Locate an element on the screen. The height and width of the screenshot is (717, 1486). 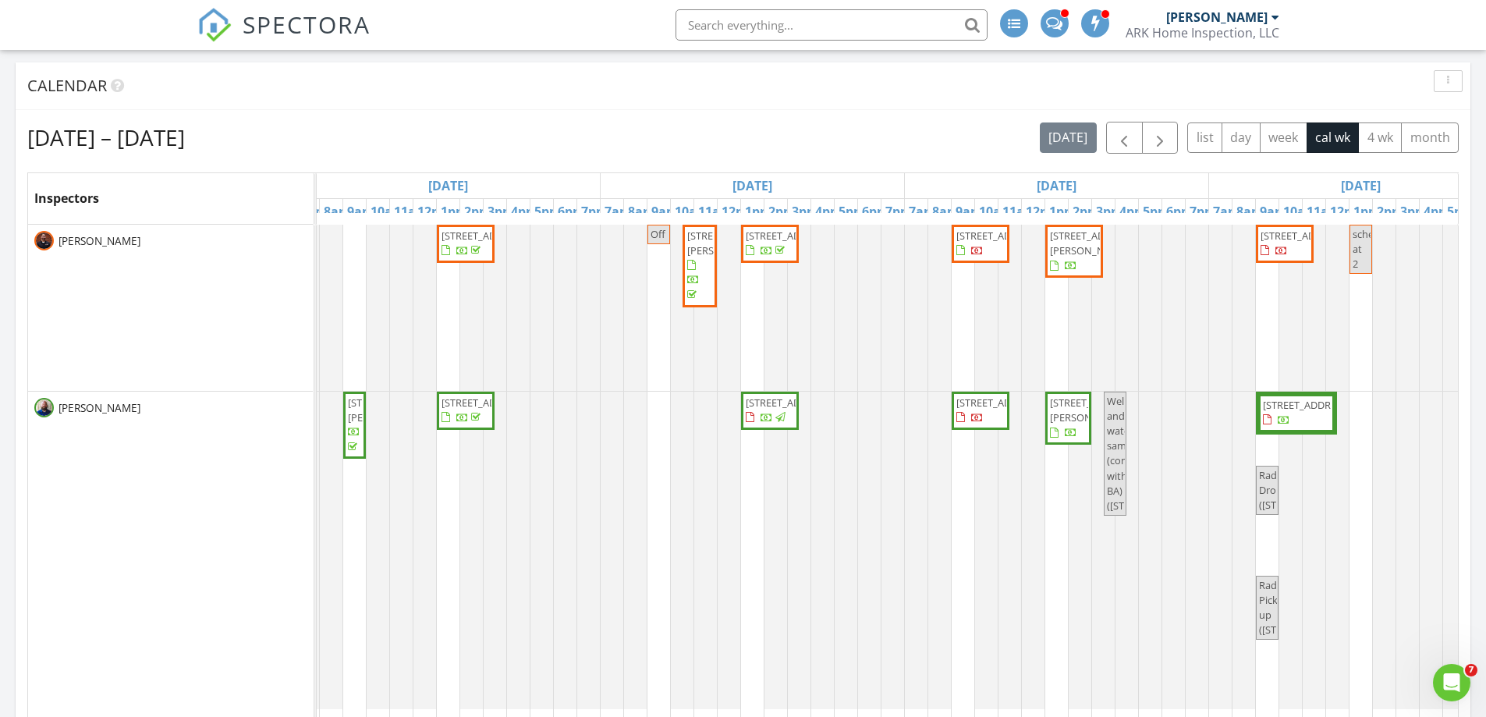
button: week is located at coordinates (1284, 137).